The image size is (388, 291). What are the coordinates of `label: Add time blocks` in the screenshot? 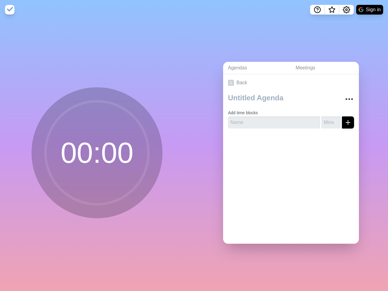 It's located at (243, 113).